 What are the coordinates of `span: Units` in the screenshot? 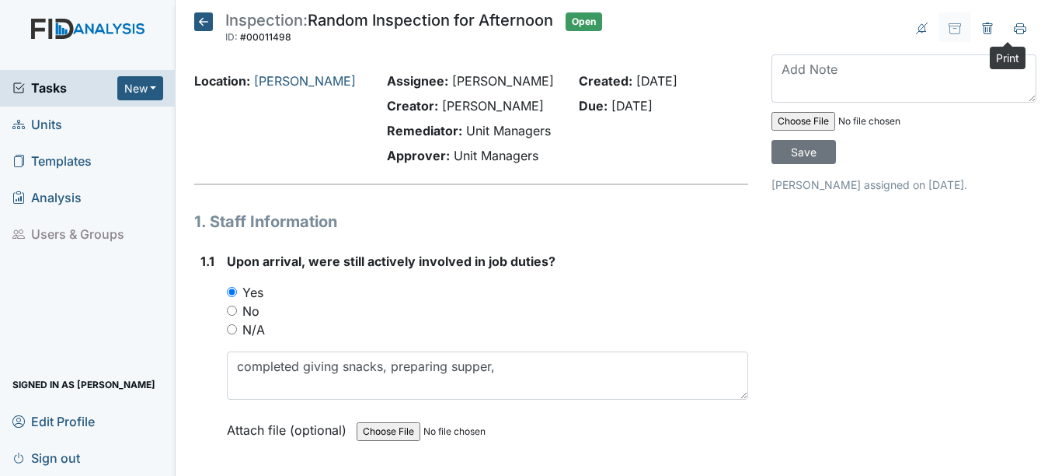 It's located at (37, 124).